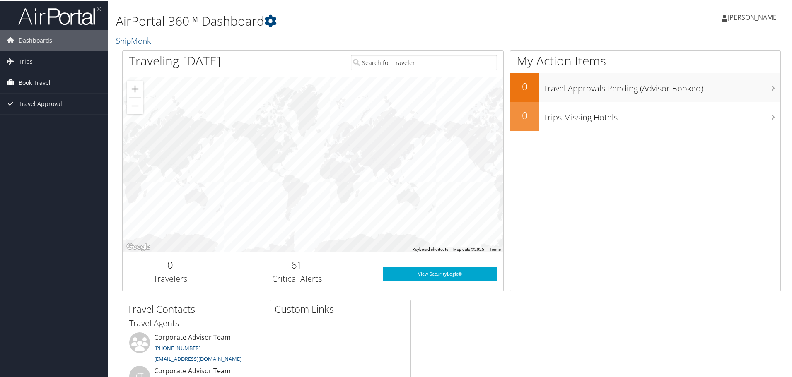 The width and height of the screenshot is (792, 377). What do you see at coordinates (662, 86) in the screenshot?
I see `h3: Travel Approvals Pending (Advisor Booked)` at bounding box center [662, 86].